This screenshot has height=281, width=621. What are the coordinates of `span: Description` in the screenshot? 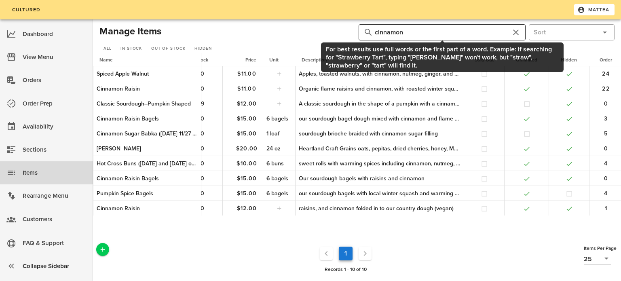 It's located at (314, 60).